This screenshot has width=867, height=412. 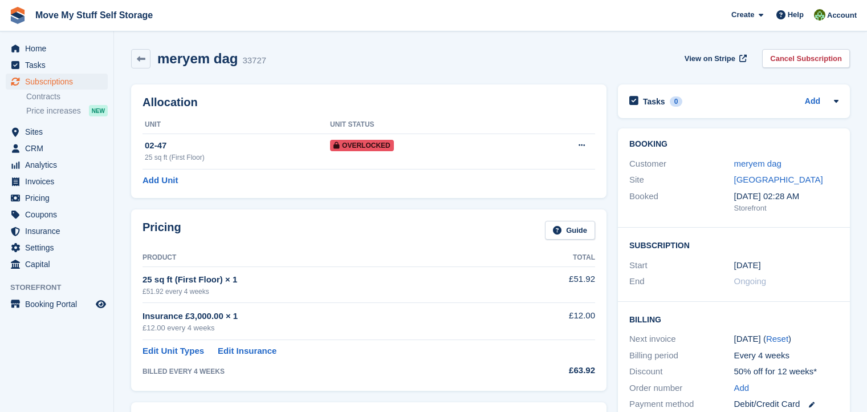 What do you see at coordinates (59, 148) in the screenshot?
I see `span: CRM` at bounding box center [59, 148].